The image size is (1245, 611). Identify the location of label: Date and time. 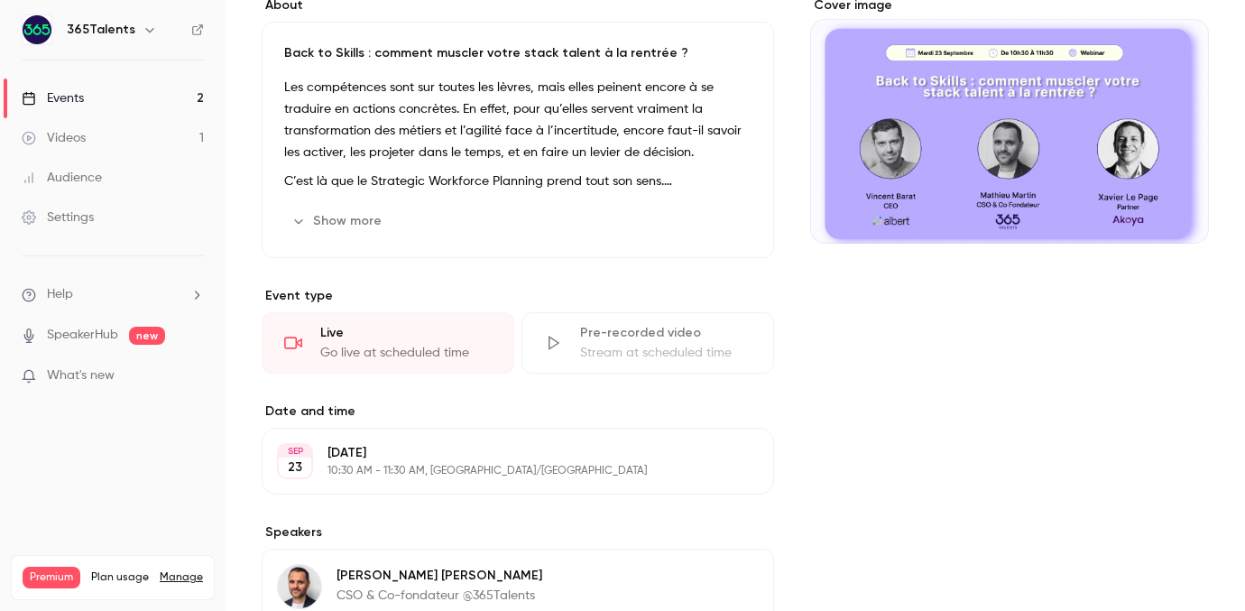
(518, 411).